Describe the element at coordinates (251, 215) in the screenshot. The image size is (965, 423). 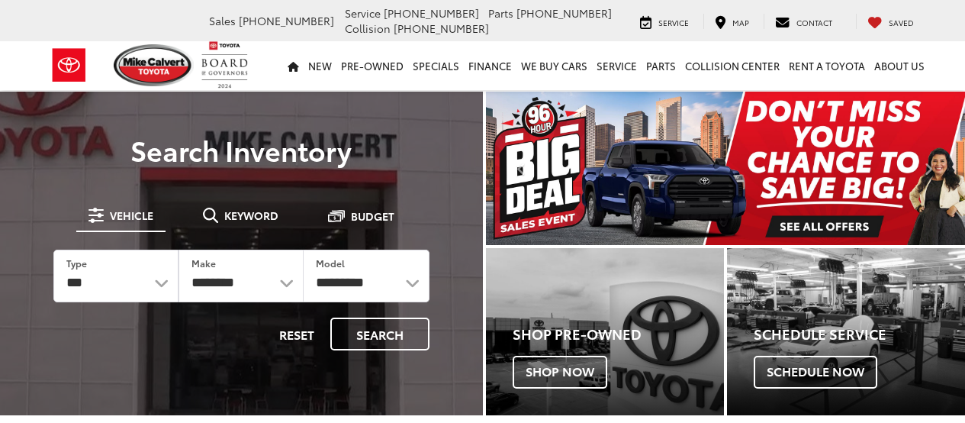
I see `span: Keyword` at that location.